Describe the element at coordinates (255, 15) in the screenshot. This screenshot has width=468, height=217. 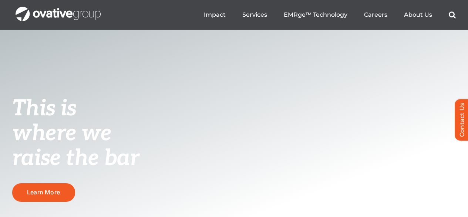
I see `a: Services` at that location.